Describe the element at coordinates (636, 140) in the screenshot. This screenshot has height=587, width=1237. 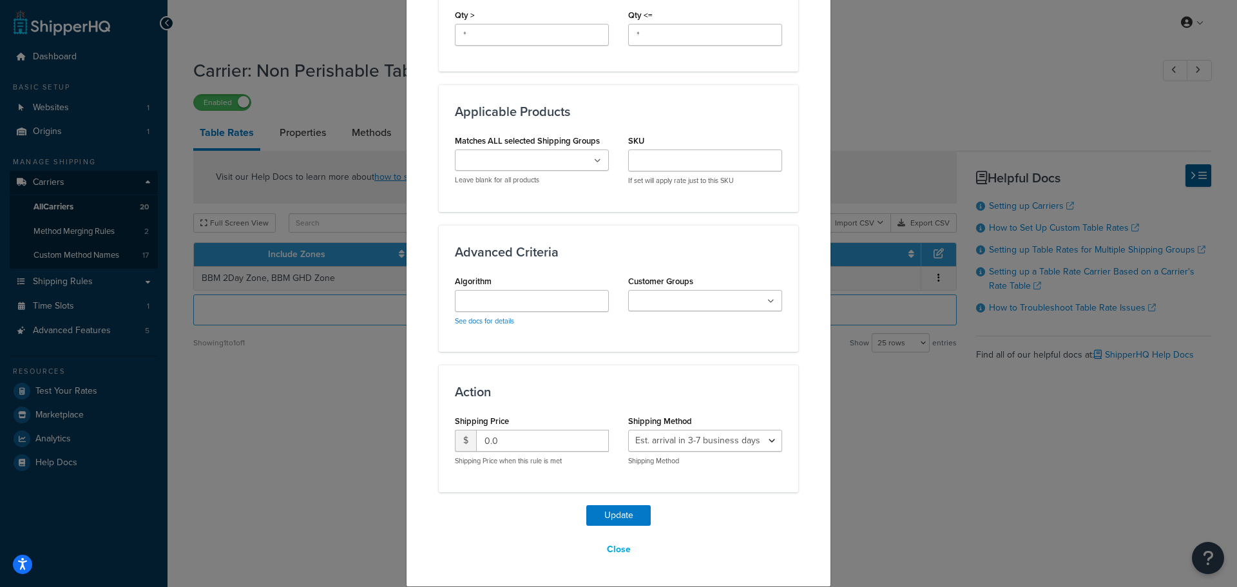
I see `label: SKU` at that location.